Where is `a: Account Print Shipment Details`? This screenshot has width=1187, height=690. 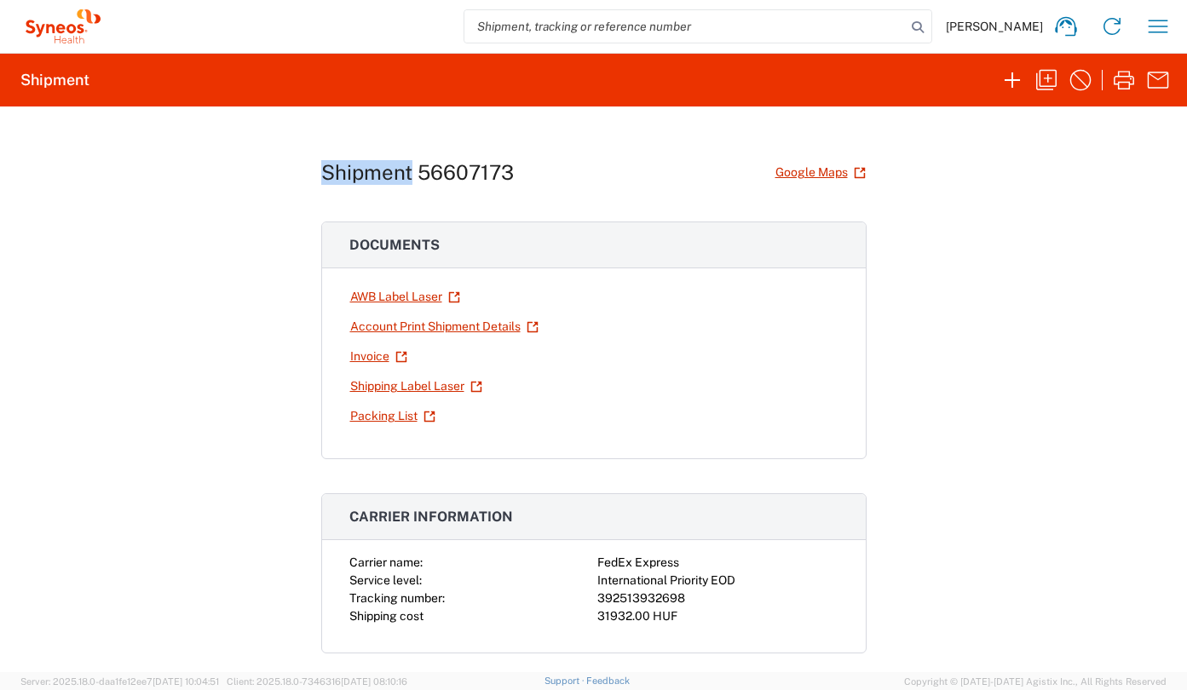
a: Account Print Shipment Details is located at coordinates (444, 326).